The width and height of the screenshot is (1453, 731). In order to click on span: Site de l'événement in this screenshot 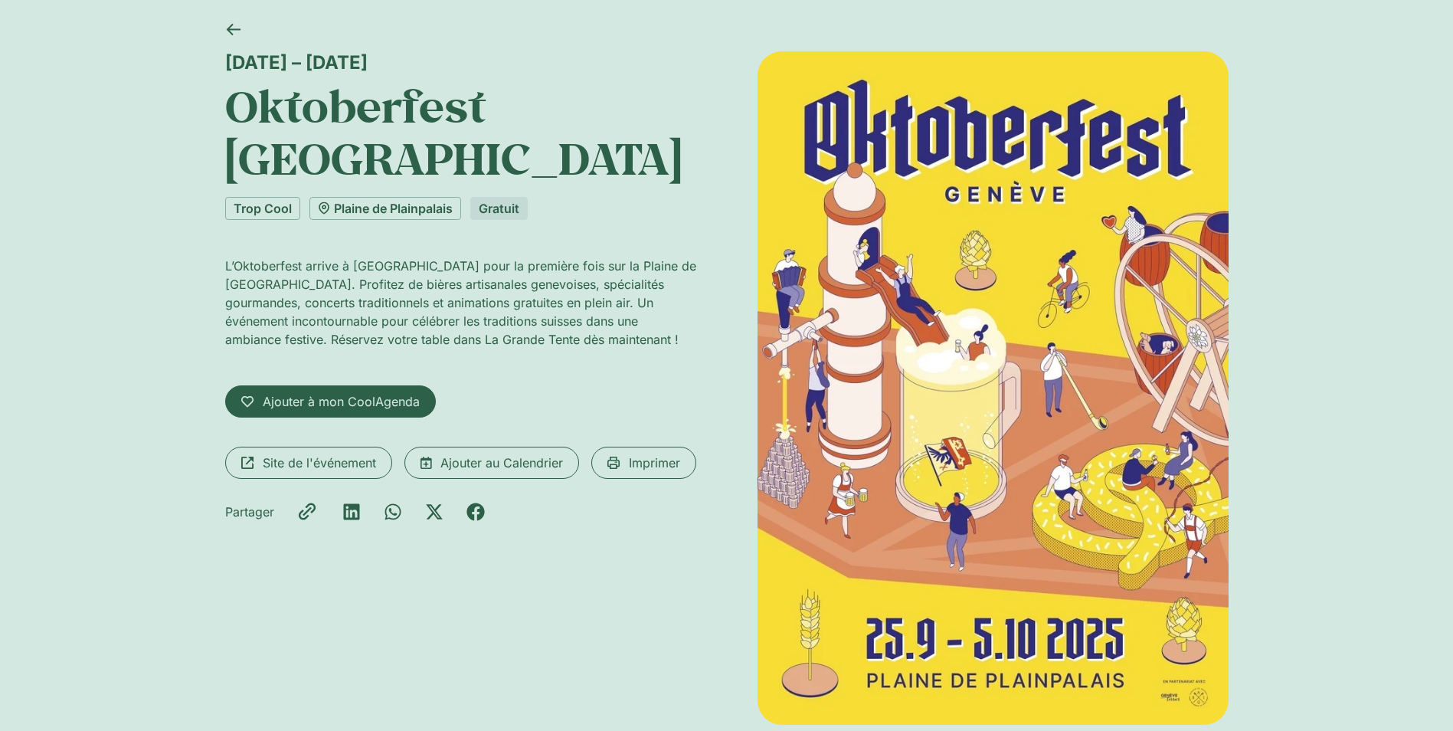, I will do `click(319, 463)`.